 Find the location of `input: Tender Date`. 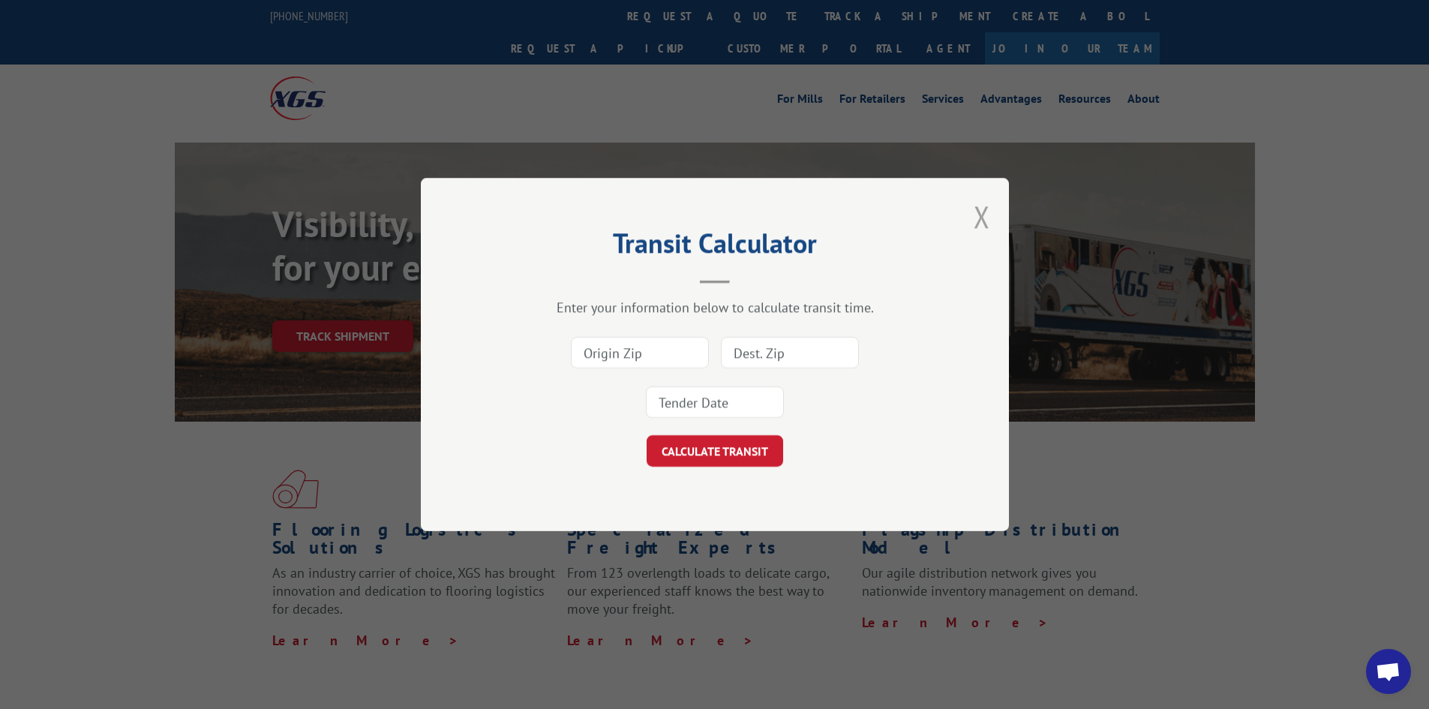

input: Tender Date is located at coordinates (715, 402).